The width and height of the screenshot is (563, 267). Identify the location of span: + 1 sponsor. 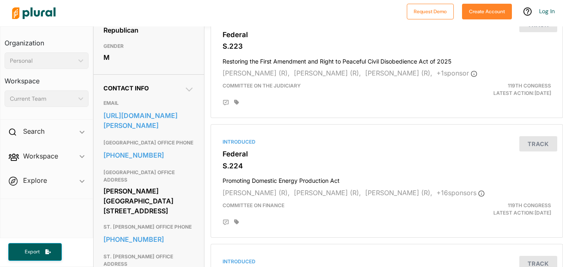
(457, 73).